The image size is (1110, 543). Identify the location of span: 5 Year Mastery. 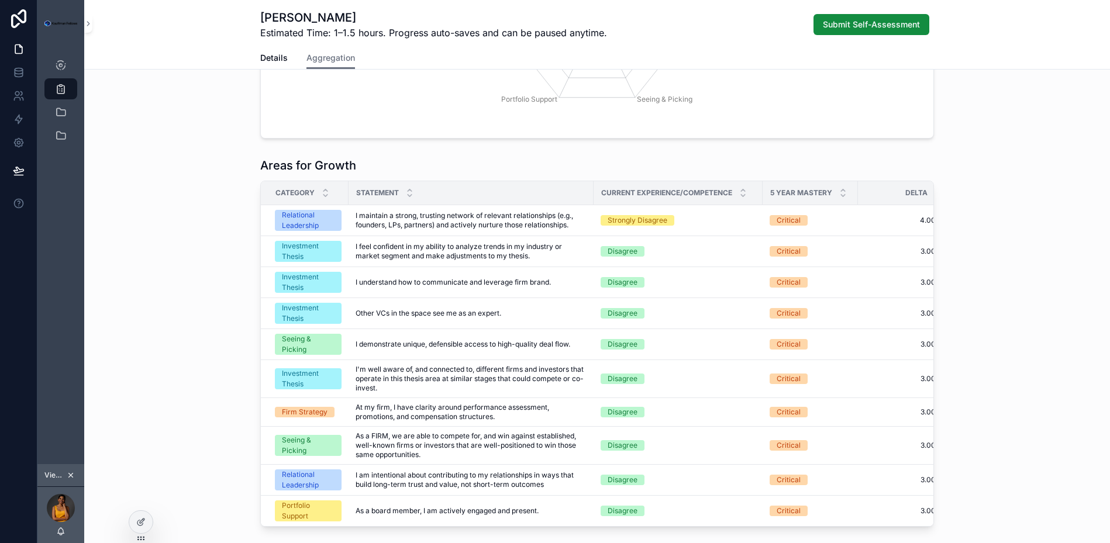
(801, 193).